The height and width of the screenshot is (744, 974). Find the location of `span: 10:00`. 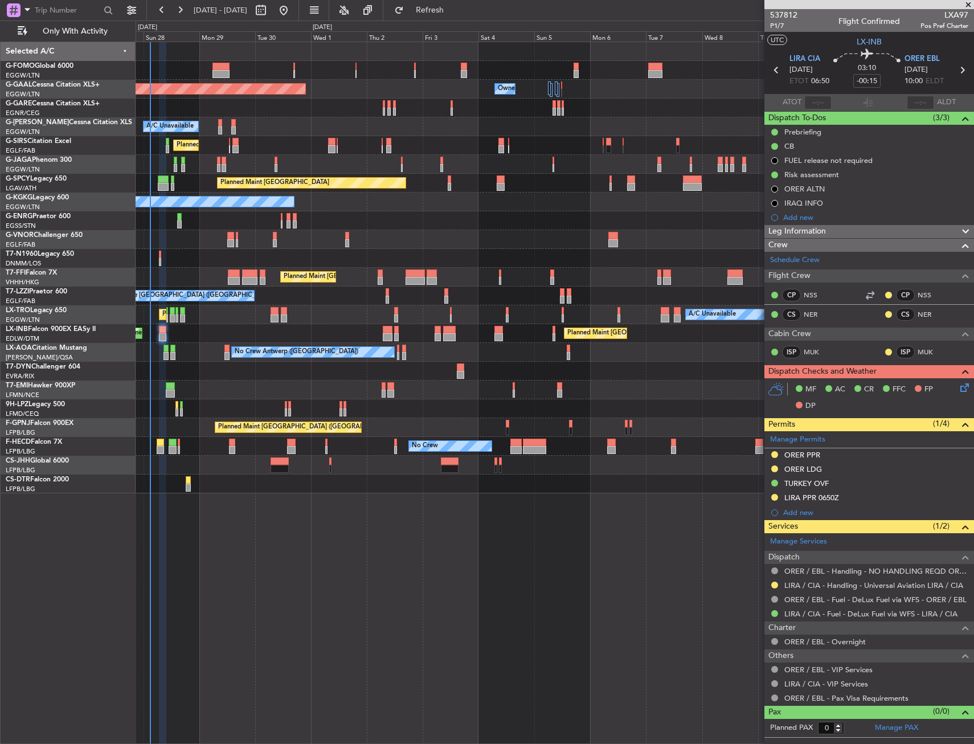

span: 10:00 is located at coordinates (914, 81).